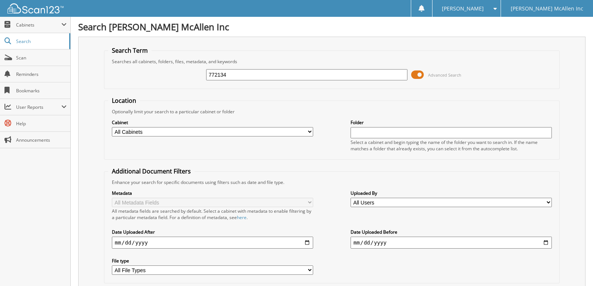 The height and width of the screenshot is (286, 593). What do you see at coordinates (444, 75) in the screenshot?
I see `span: Advanced Search` at bounding box center [444, 75].